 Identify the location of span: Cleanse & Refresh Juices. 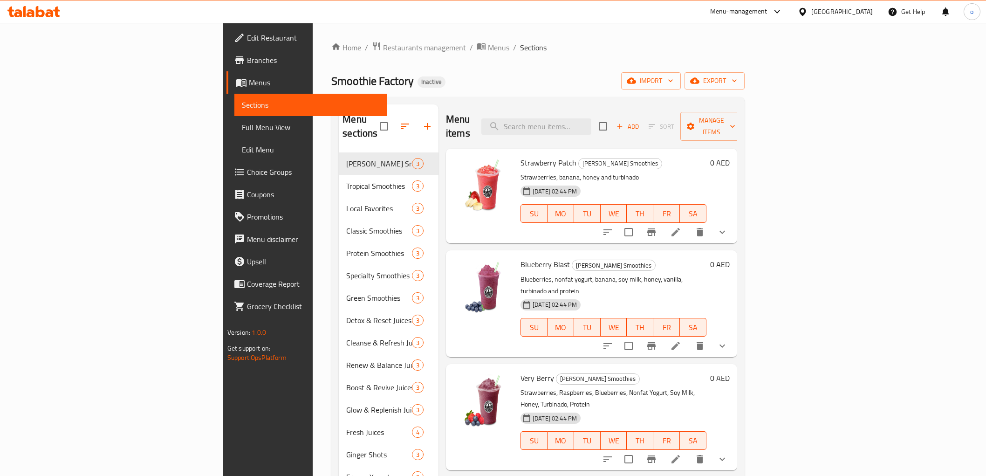
(379, 342).